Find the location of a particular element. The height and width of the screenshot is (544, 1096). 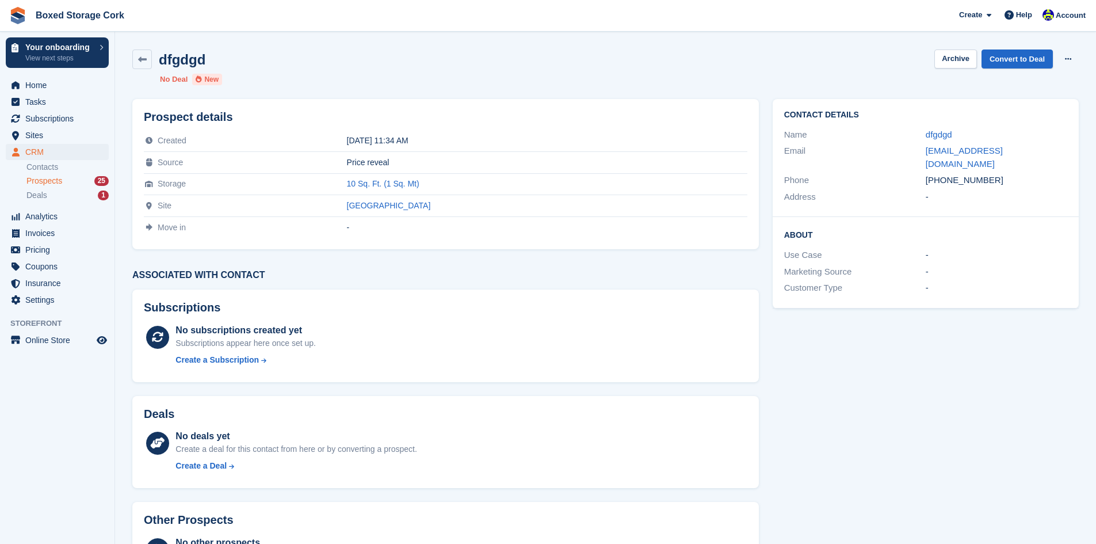

span: Analytics is located at coordinates (60, 216).